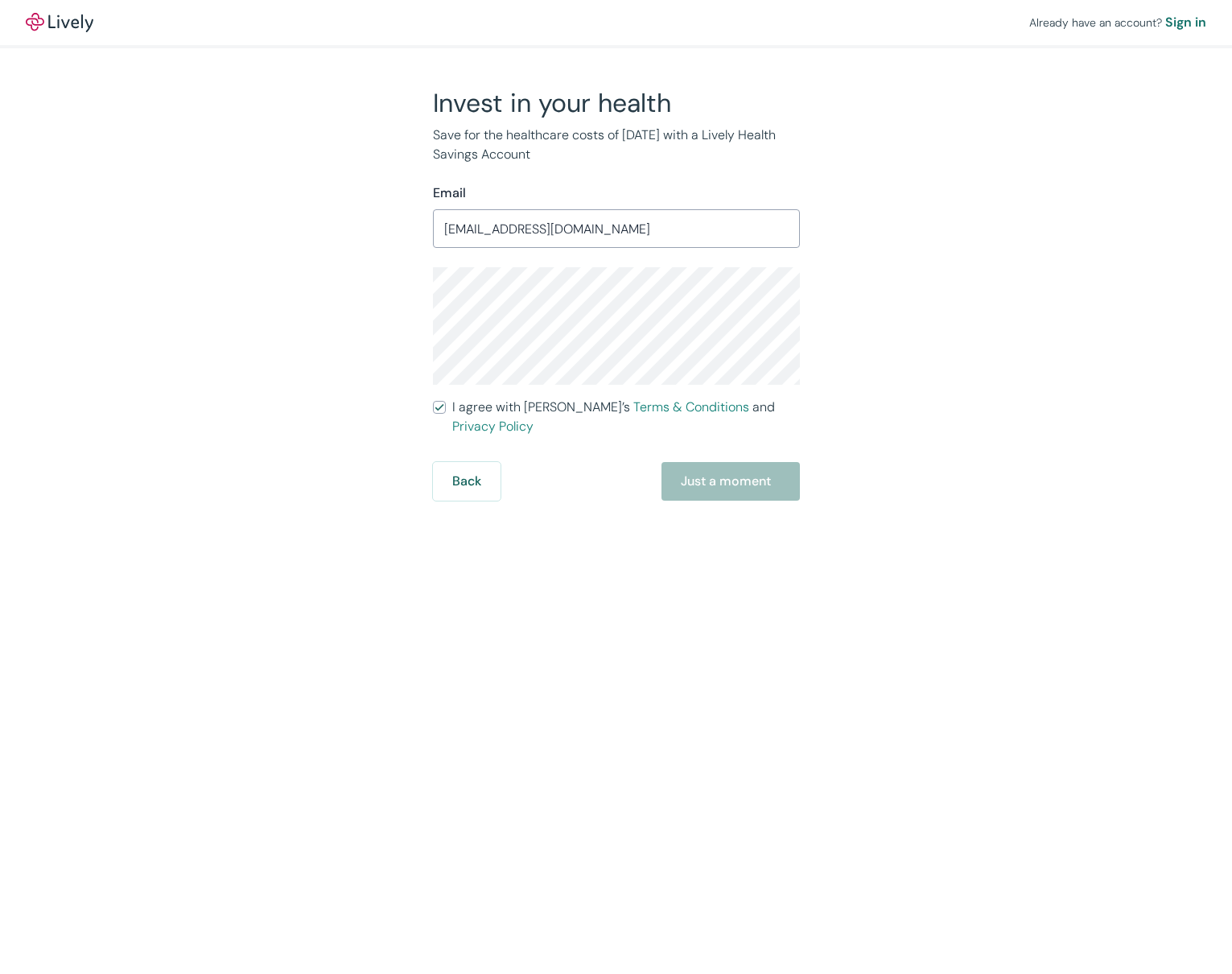  Describe the element at coordinates (60, 23) in the screenshot. I see `a: LivelyLively` at that location.